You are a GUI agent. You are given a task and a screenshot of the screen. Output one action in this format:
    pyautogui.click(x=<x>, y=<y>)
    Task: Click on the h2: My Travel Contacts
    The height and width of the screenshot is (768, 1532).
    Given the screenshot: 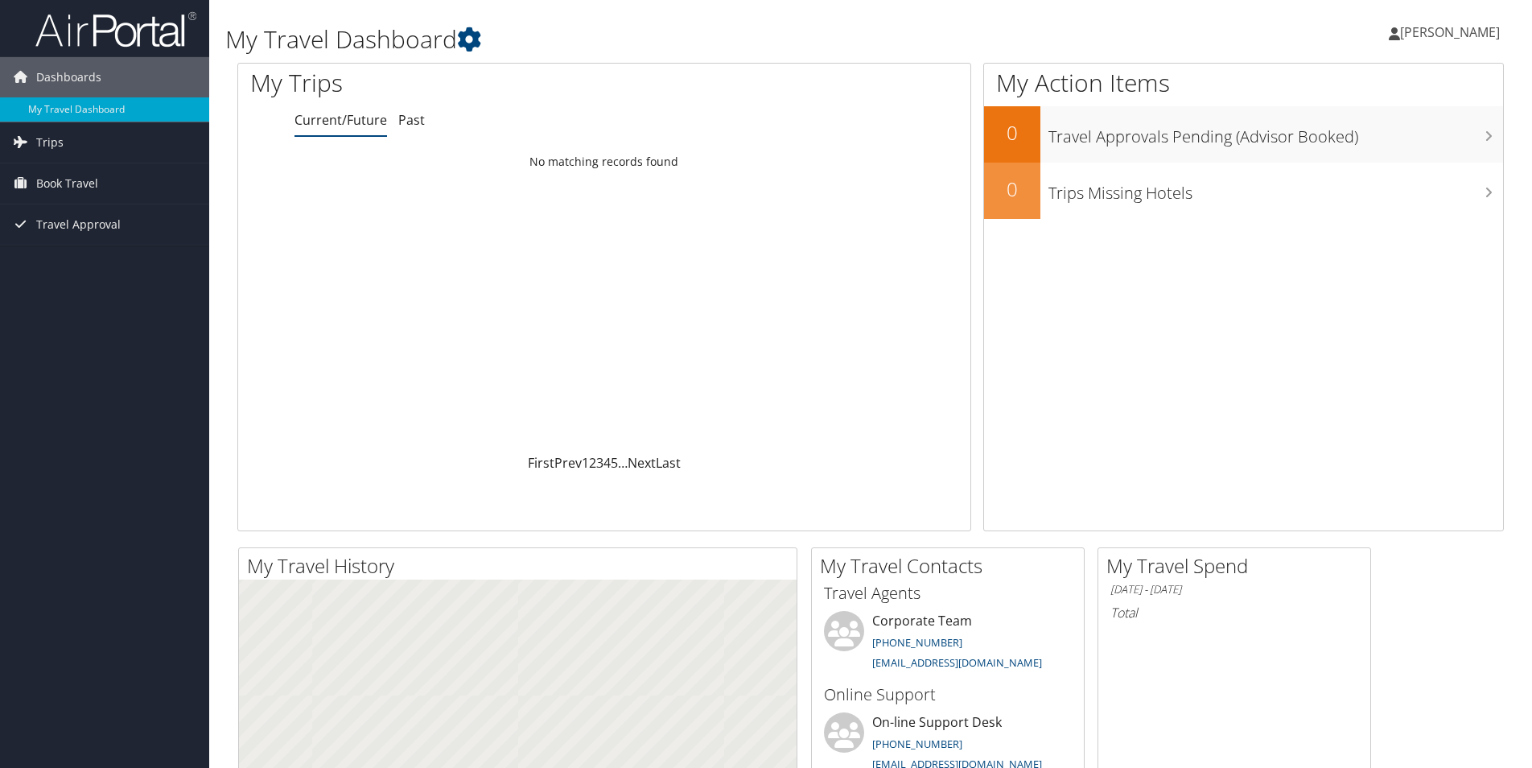 What is the action you would take?
    pyautogui.click(x=952, y=566)
    